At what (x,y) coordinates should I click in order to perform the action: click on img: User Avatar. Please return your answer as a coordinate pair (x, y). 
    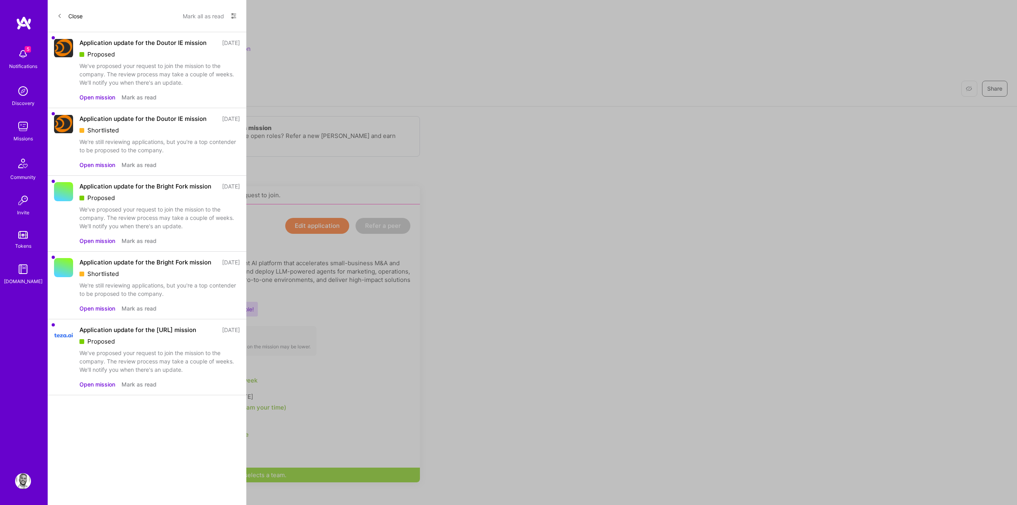
    Looking at the image, I should click on (23, 481).